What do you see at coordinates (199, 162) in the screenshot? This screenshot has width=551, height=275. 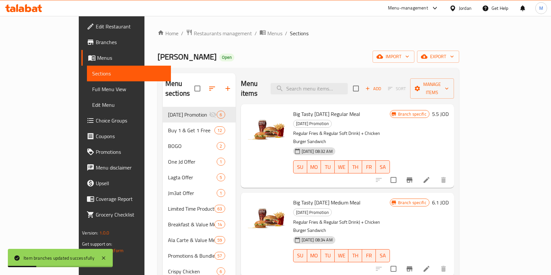 I see `div: One Jd Offer1` at bounding box center [199, 162].